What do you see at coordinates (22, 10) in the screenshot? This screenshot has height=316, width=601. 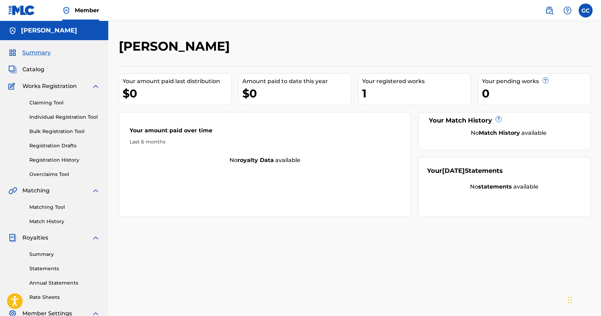 I see `img: MLC Logo` at bounding box center [22, 10].